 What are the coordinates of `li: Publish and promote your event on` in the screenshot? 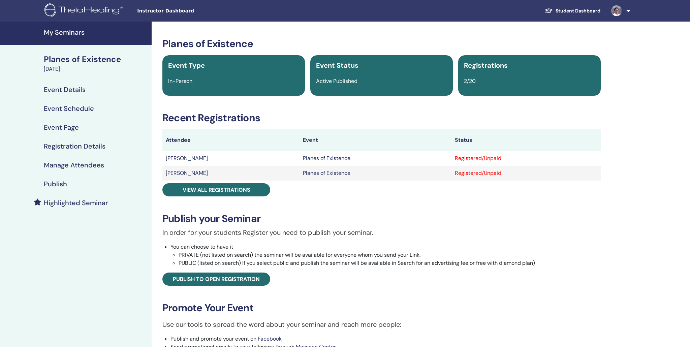 It's located at (385, 339).